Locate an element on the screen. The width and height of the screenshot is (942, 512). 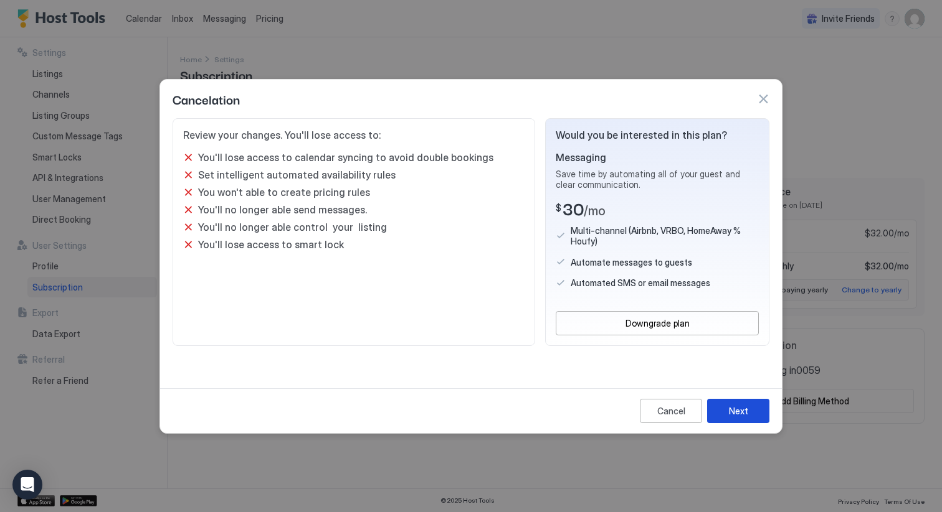
span: Cancelation is located at coordinates (206, 99).